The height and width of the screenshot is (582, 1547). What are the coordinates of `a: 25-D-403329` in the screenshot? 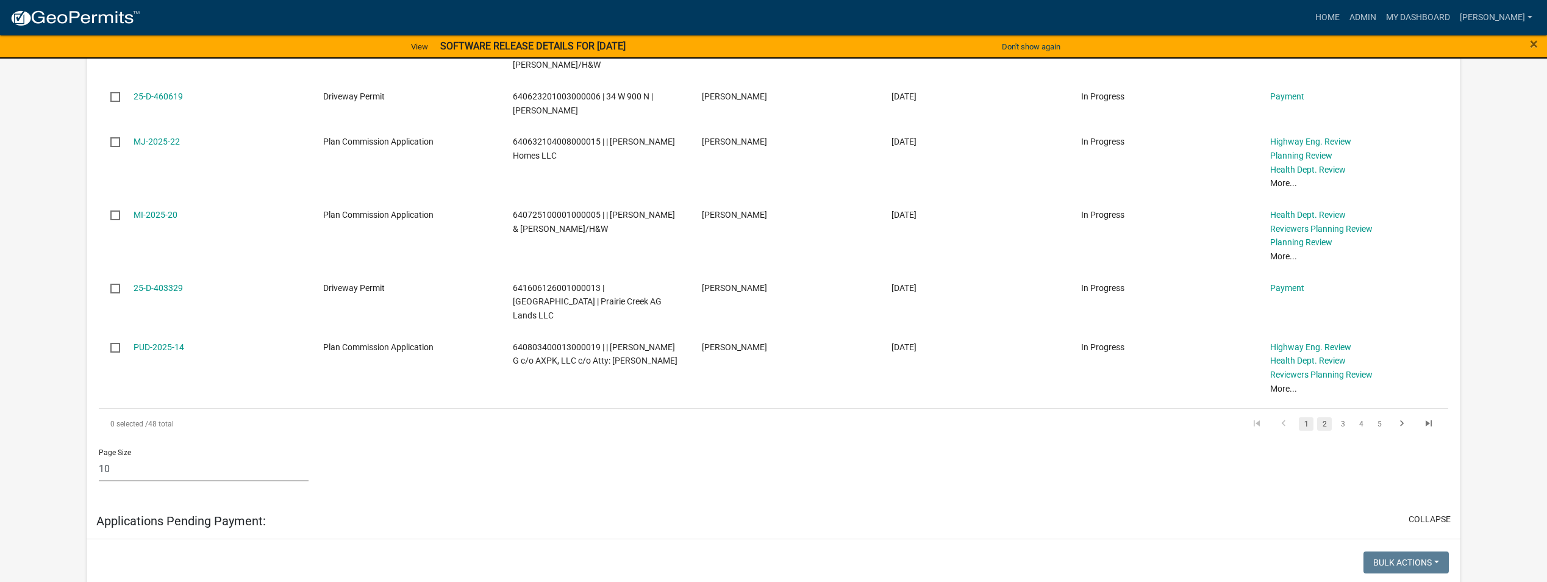 It's located at (158, 288).